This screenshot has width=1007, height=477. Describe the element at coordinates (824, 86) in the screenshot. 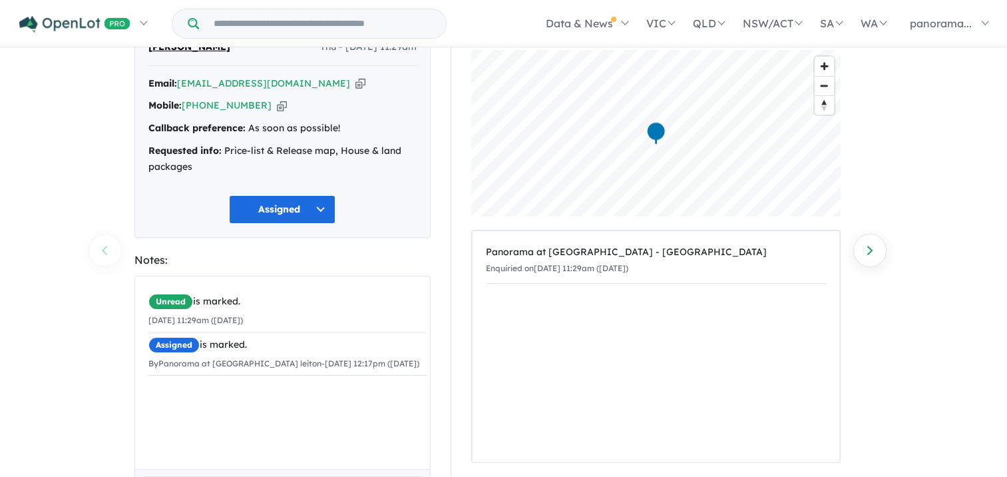

I see `span: Zoom out` at that location.